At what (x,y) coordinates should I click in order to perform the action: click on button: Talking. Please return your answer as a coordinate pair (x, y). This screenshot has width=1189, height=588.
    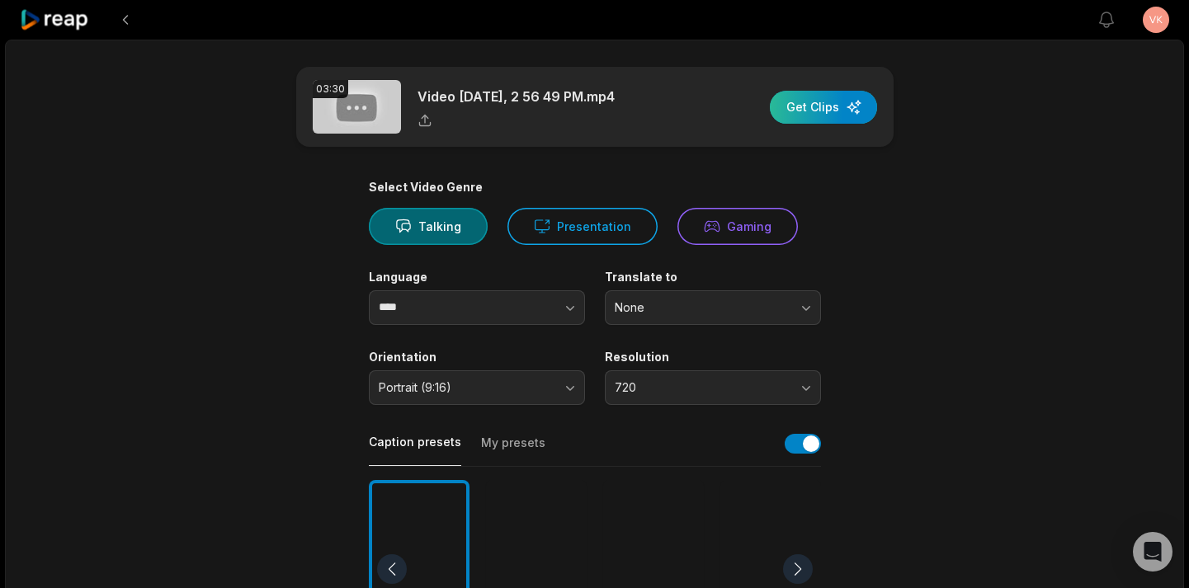
    Looking at the image, I should click on (428, 226).